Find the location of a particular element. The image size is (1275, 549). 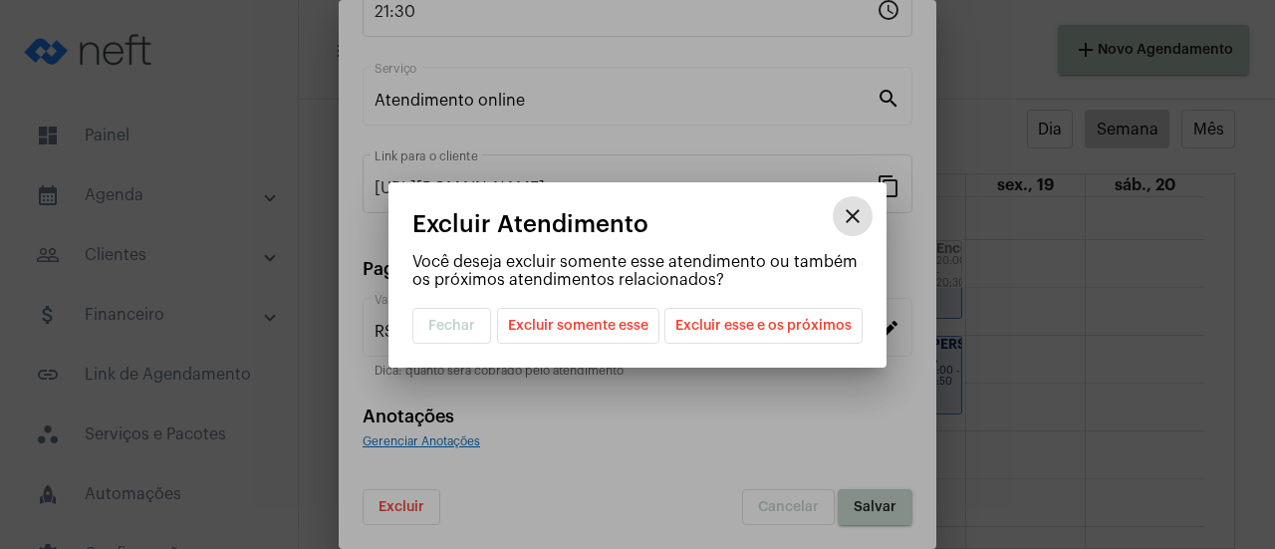

button: Excluir esse e os próximos is located at coordinates (763, 326).